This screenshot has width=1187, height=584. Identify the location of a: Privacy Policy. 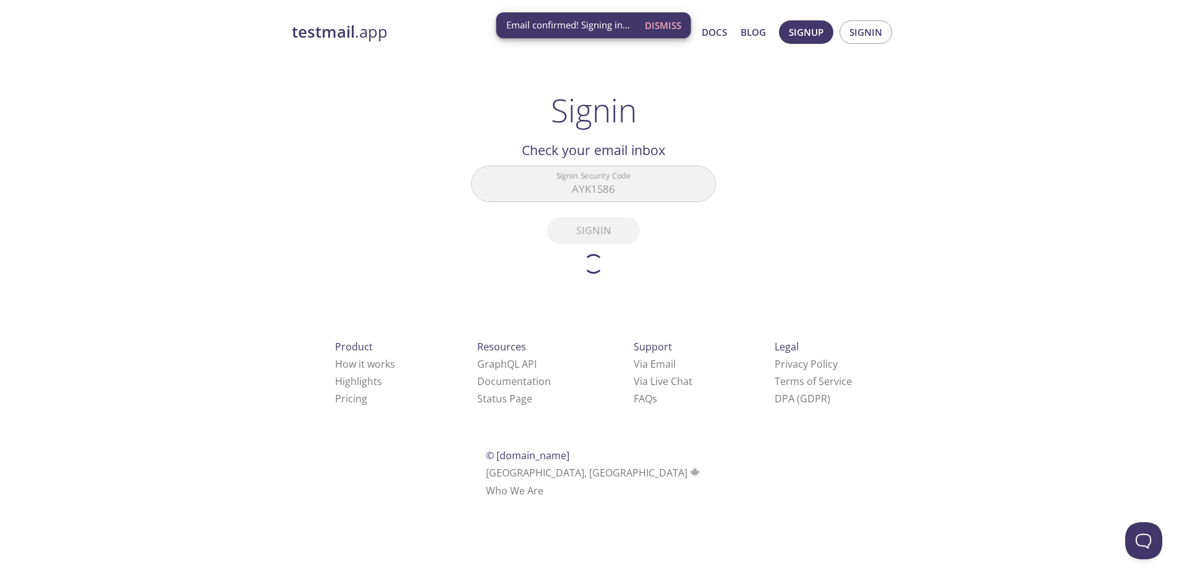
(806, 364).